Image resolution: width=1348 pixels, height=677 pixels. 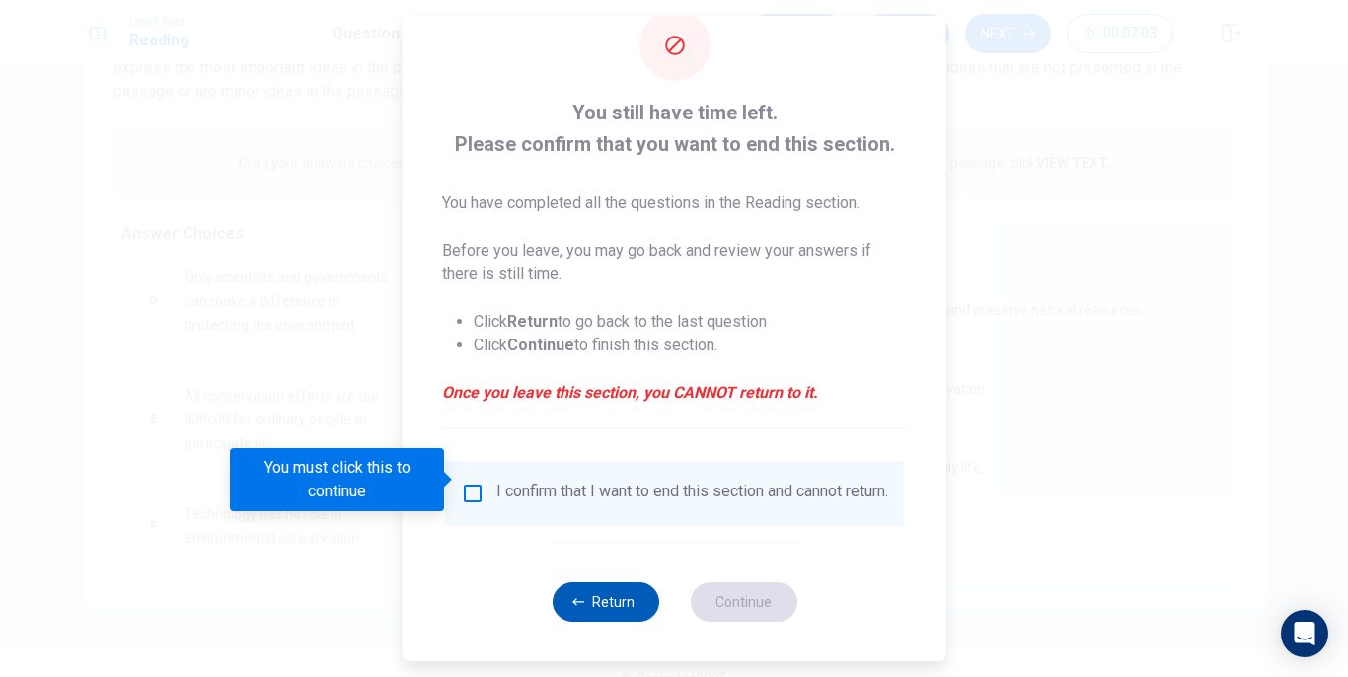 I want to click on p: You have completed all the questions in the Reading section., so click(x=674, y=203).